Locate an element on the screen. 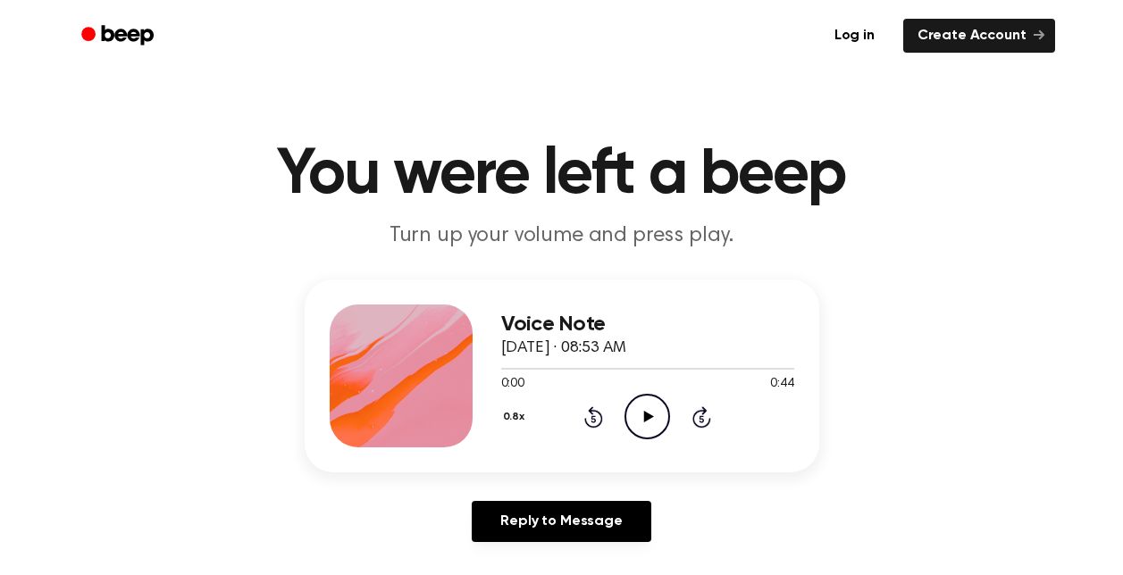 The width and height of the screenshot is (1123, 575). h3: Voice Note is located at coordinates (648, 324).